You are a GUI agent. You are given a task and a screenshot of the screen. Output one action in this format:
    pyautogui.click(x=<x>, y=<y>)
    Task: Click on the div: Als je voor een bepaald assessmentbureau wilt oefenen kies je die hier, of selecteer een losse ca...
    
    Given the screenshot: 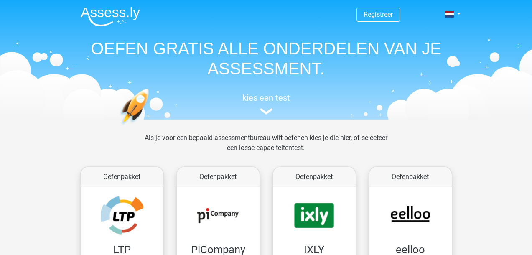 What is the action you would take?
    pyautogui.click(x=266, y=148)
    